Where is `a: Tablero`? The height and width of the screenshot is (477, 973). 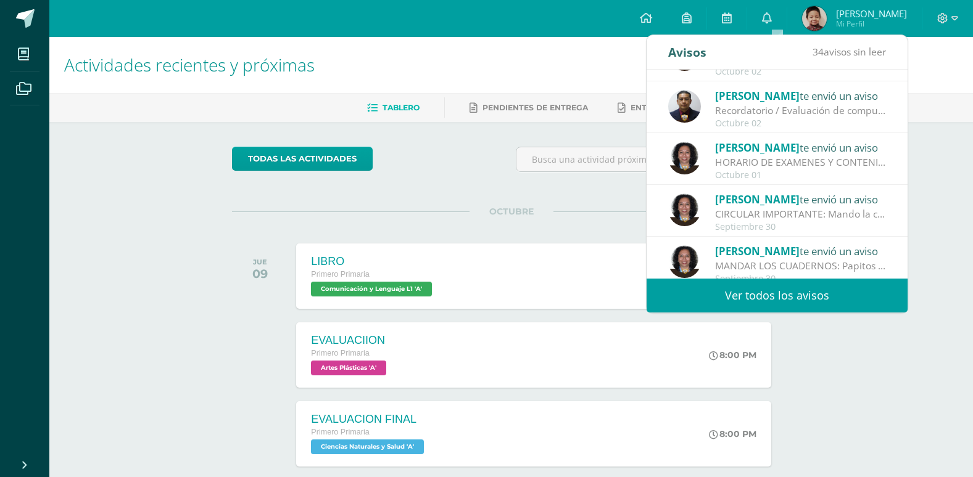 a: Tablero is located at coordinates (393, 108).